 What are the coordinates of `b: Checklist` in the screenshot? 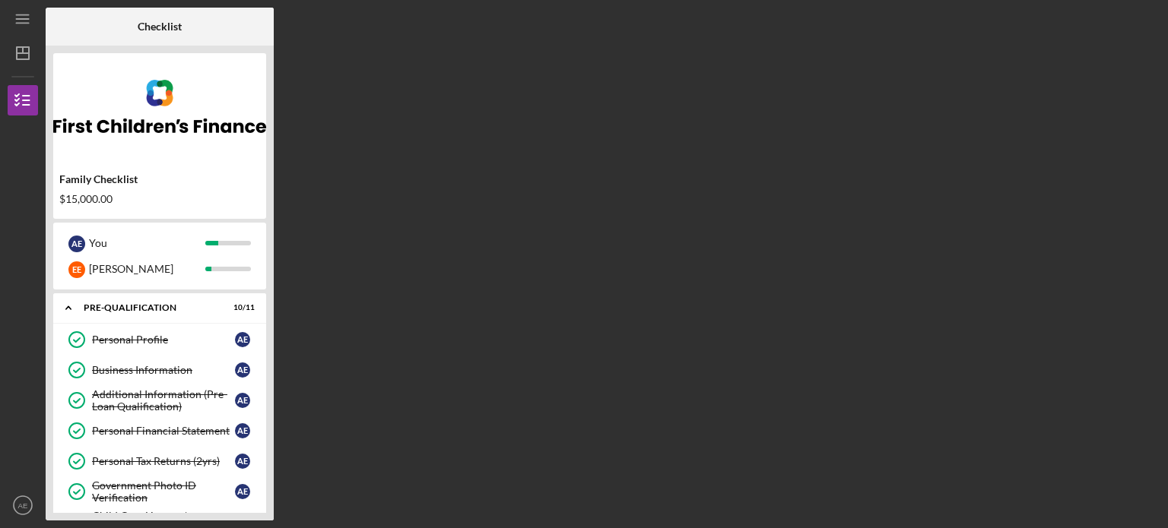 It's located at (160, 27).